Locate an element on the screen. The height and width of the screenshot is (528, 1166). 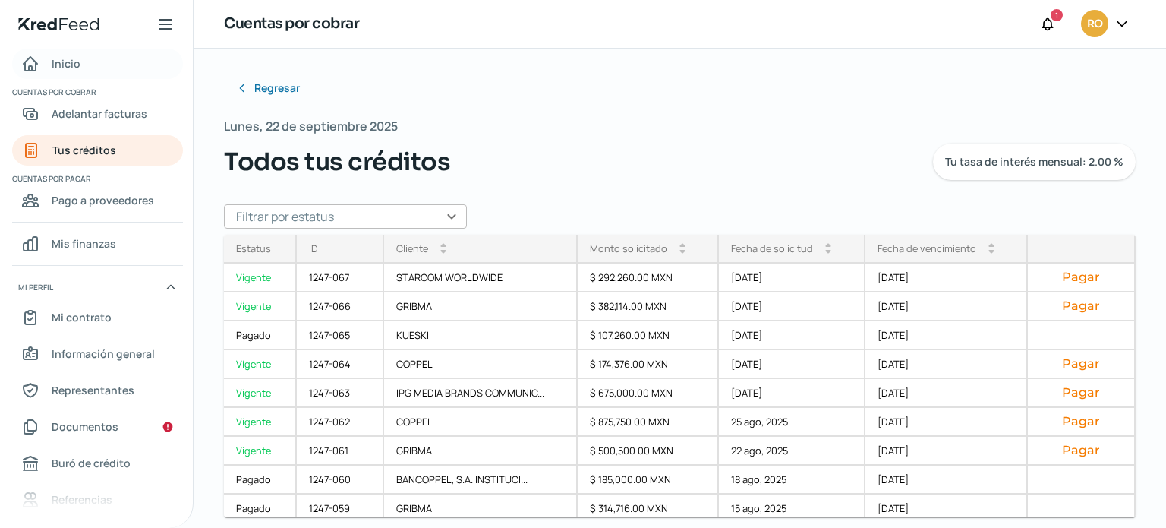
a: Adelantar facturas is located at coordinates (97, 114).